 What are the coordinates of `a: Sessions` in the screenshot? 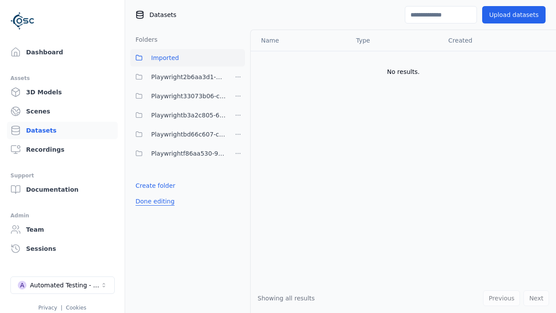 It's located at (62, 249).